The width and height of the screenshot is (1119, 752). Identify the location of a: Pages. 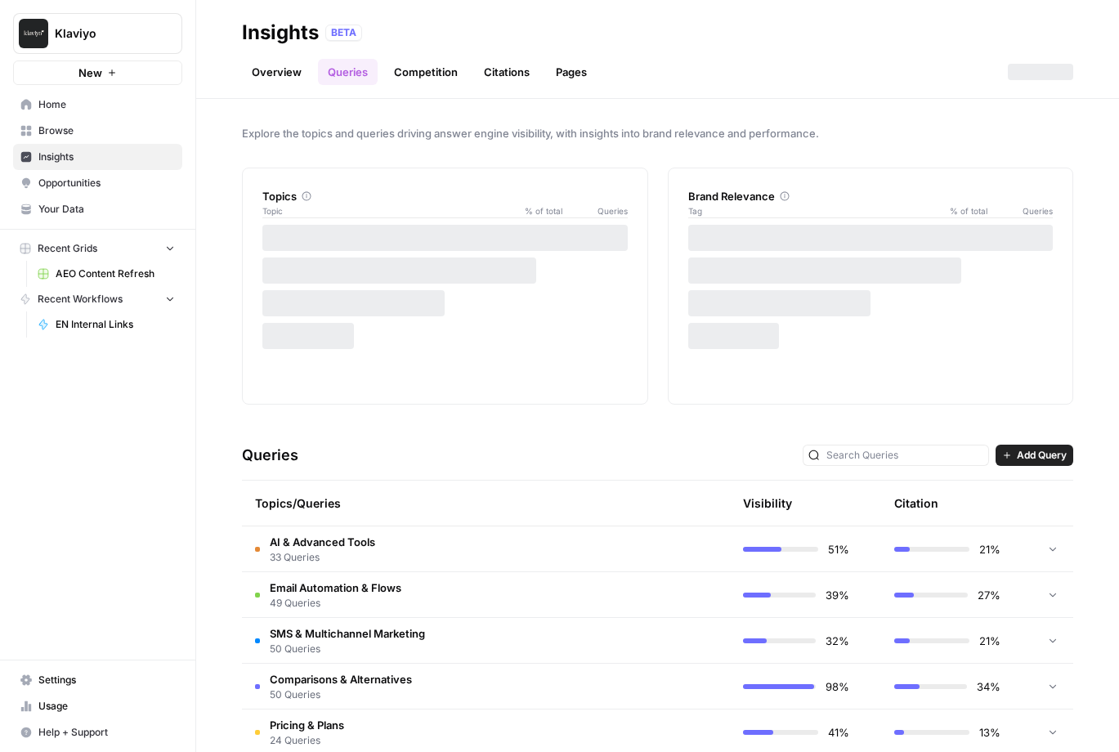
(571, 72).